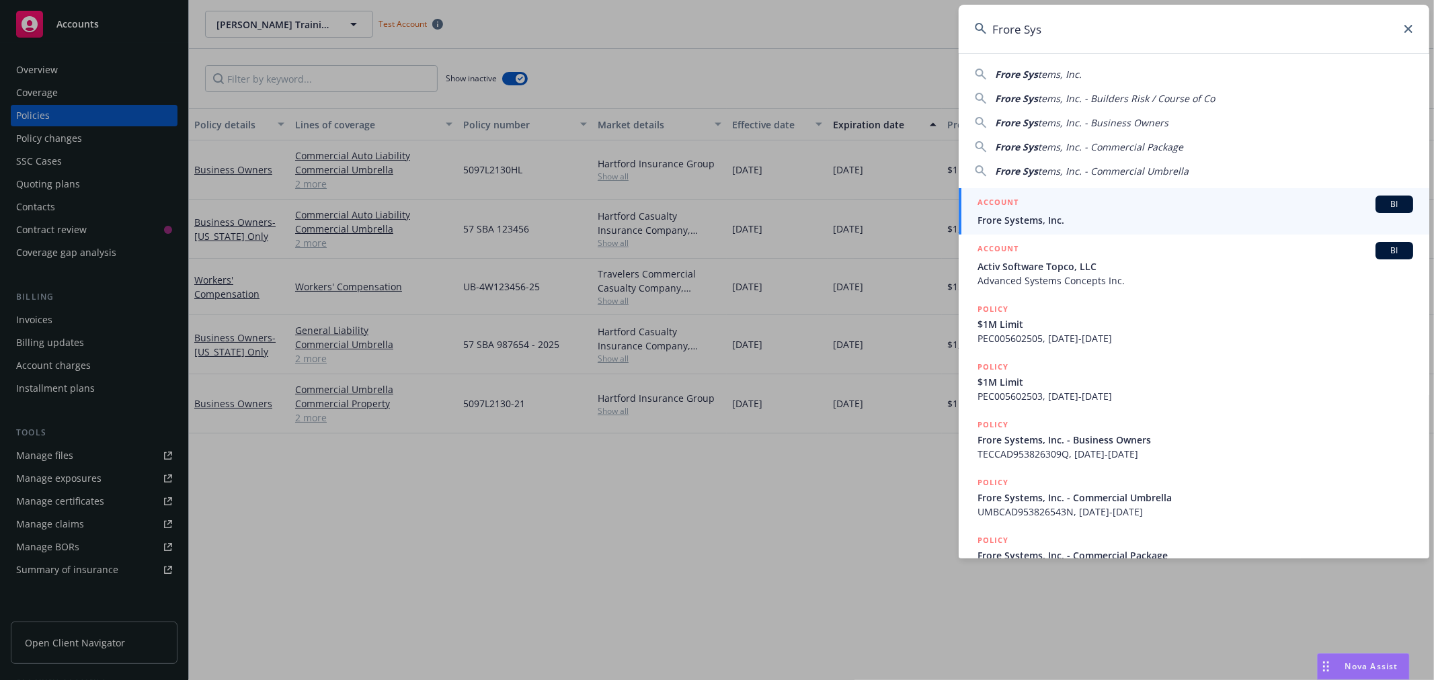 The width and height of the screenshot is (1434, 680). What do you see at coordinates (1364, 667) in the screenshot?
I see `button: Nova Assist` at bounding box center [1364, 667].